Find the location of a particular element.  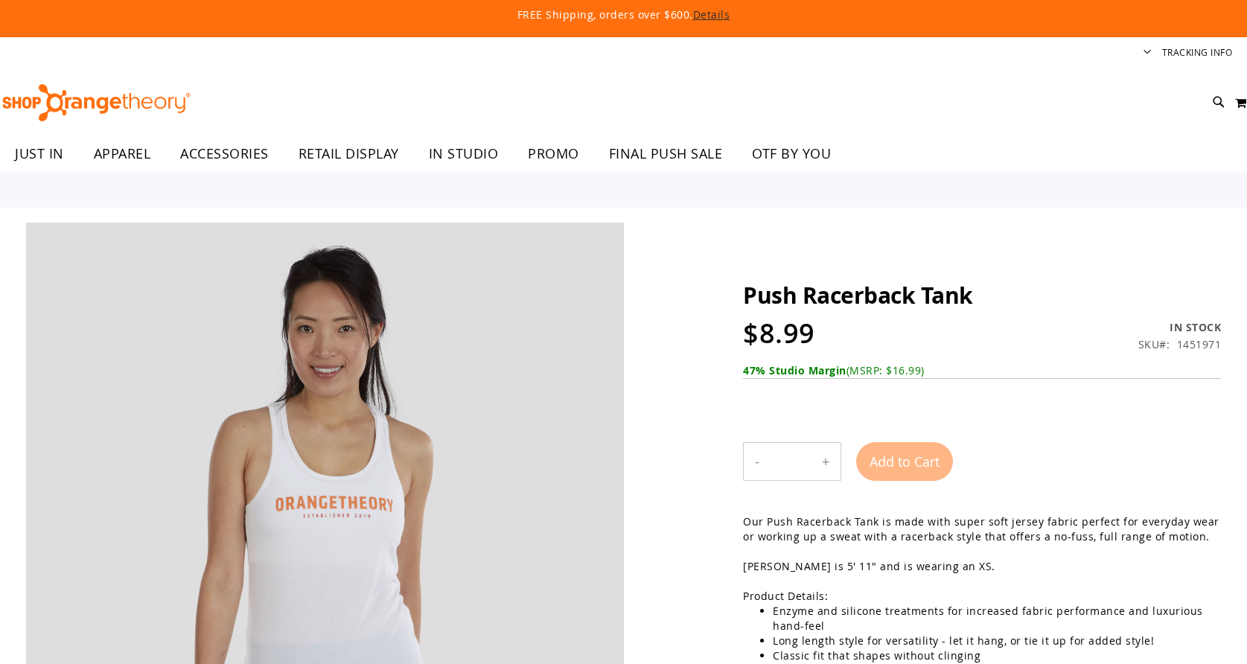

div: Our Push Racerback Tank is made with super soft jersey fabric perfect for everyday wear or workin... is located at coordinates (982, 529).